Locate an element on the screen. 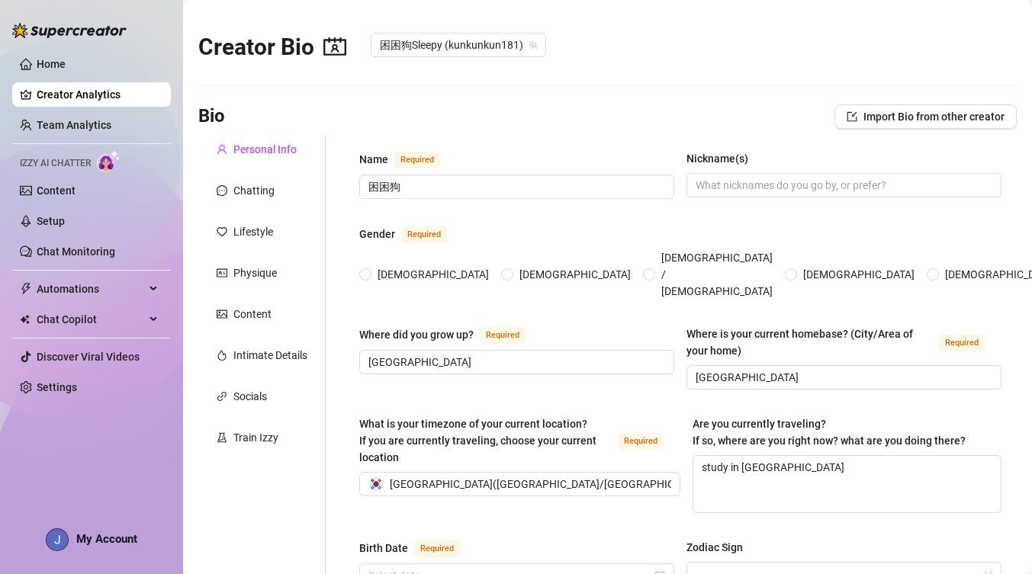  span: picture is located at coordinates (222, 314).